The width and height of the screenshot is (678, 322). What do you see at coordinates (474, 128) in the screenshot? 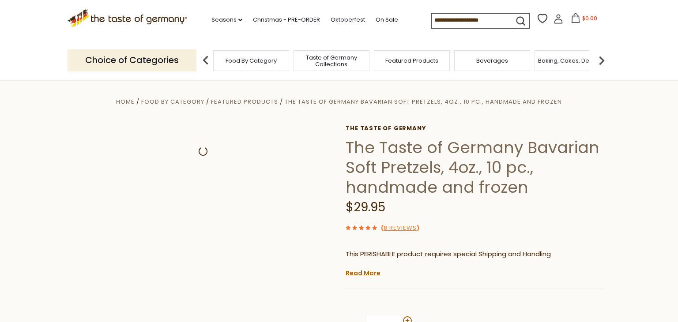
I see `a: The Taste of Germany` at bounding box center [474, 128].